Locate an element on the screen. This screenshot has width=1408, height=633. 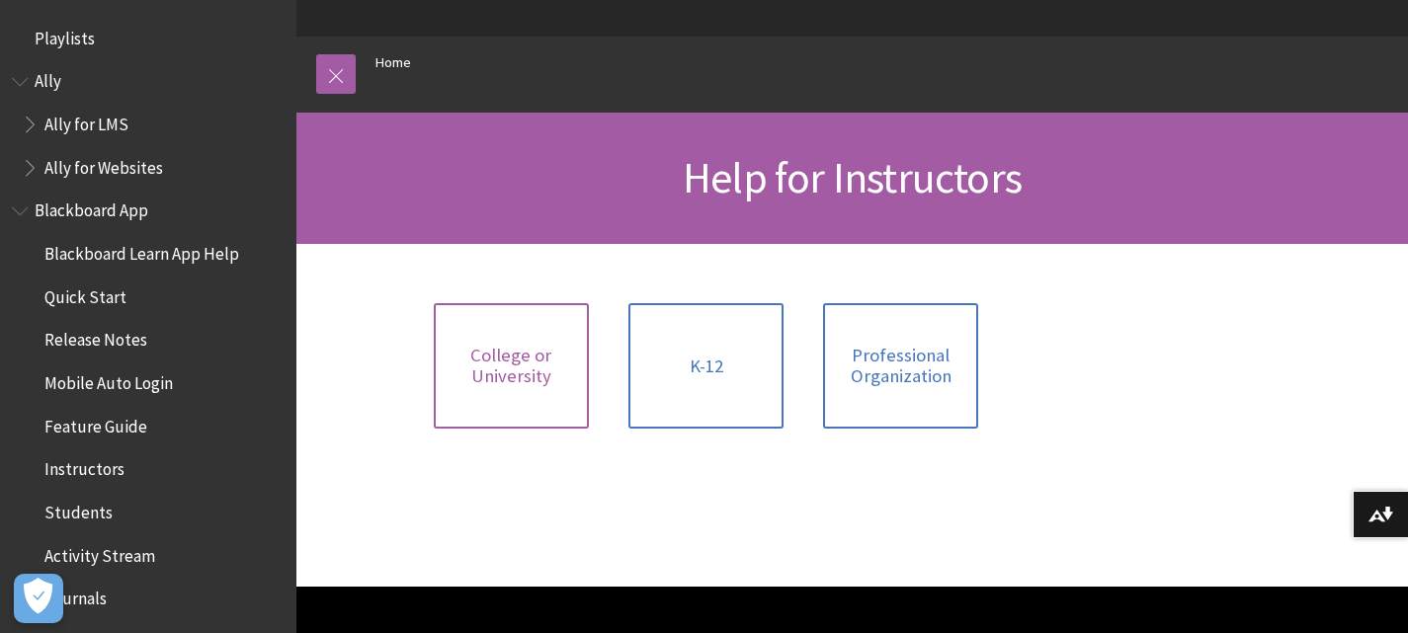
span: Help for Instructors is located at coordinates (851, 177).